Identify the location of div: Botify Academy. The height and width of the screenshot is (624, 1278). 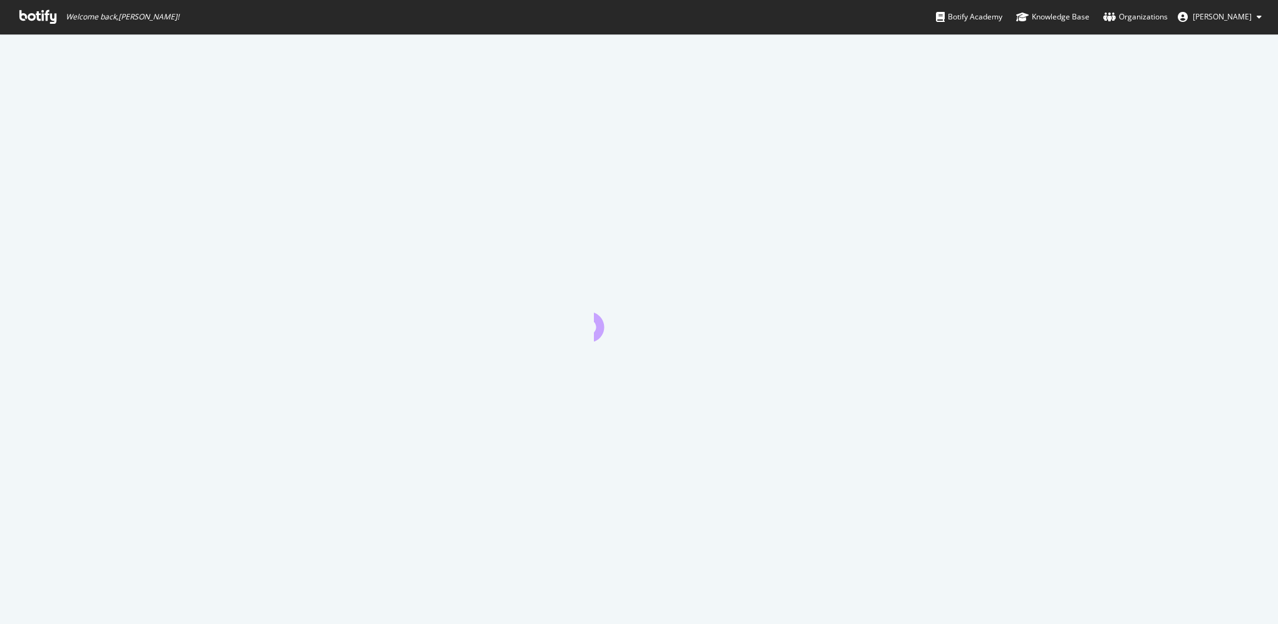
(969, 17).